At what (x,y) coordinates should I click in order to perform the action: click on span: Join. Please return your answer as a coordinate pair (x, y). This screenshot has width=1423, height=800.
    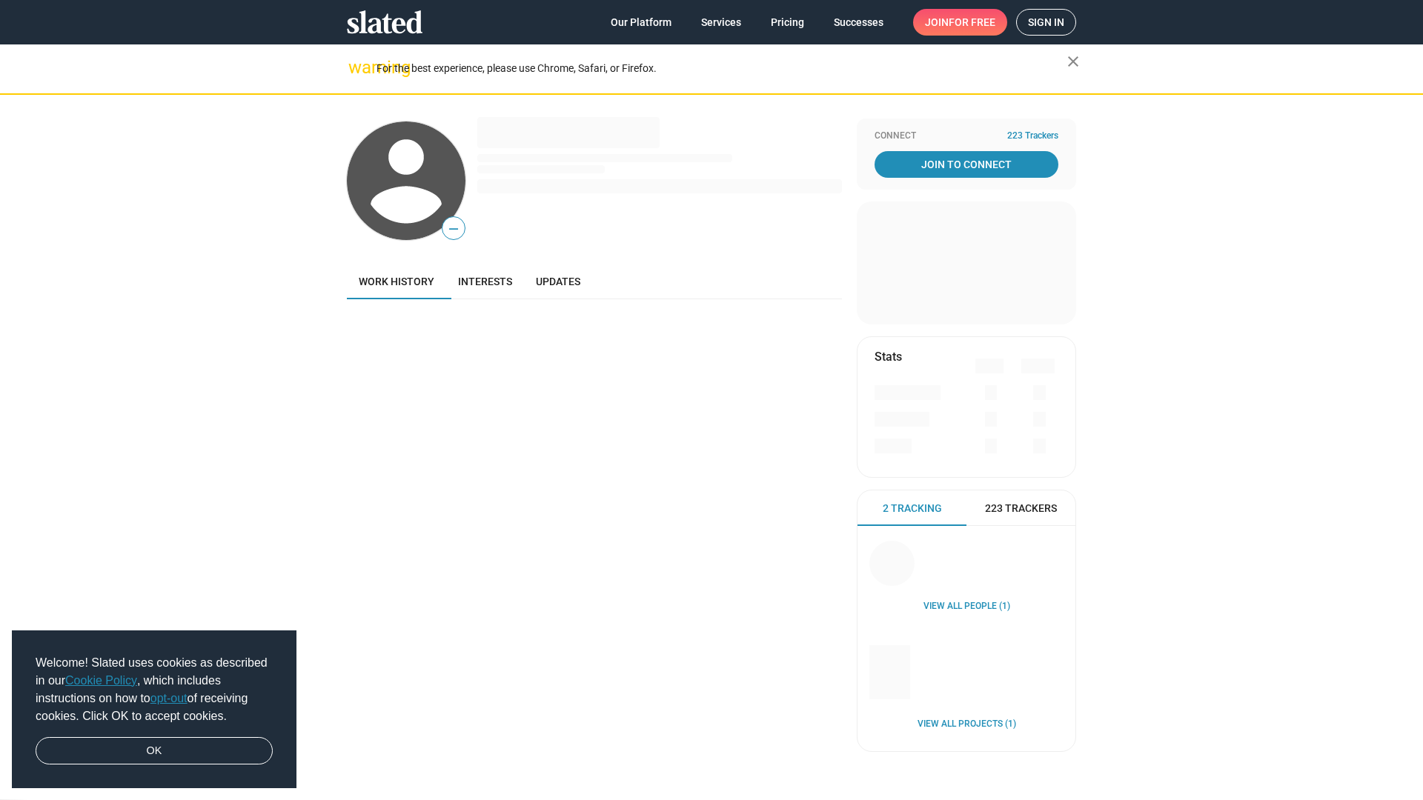
    Looking at the image, I should click on (960, 22).